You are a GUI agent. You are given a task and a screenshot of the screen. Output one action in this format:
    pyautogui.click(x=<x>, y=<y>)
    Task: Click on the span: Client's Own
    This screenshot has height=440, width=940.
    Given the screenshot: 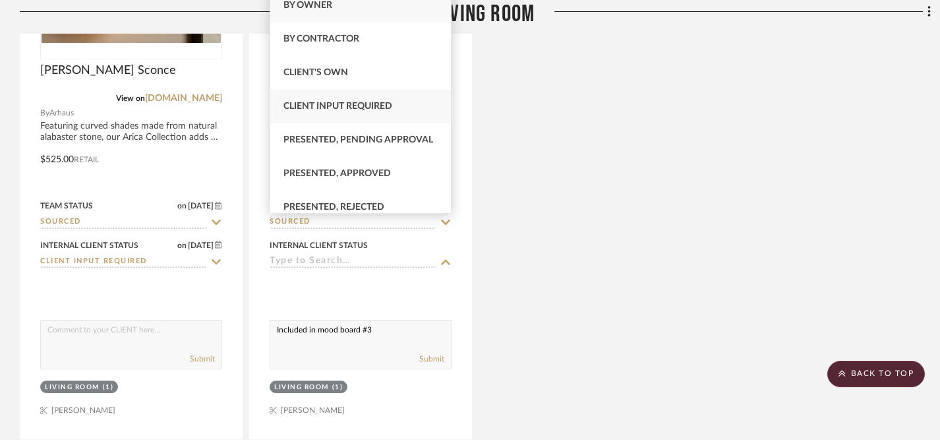 What is the action you would take?
    pyautogui.click(x=316, y=73)
    